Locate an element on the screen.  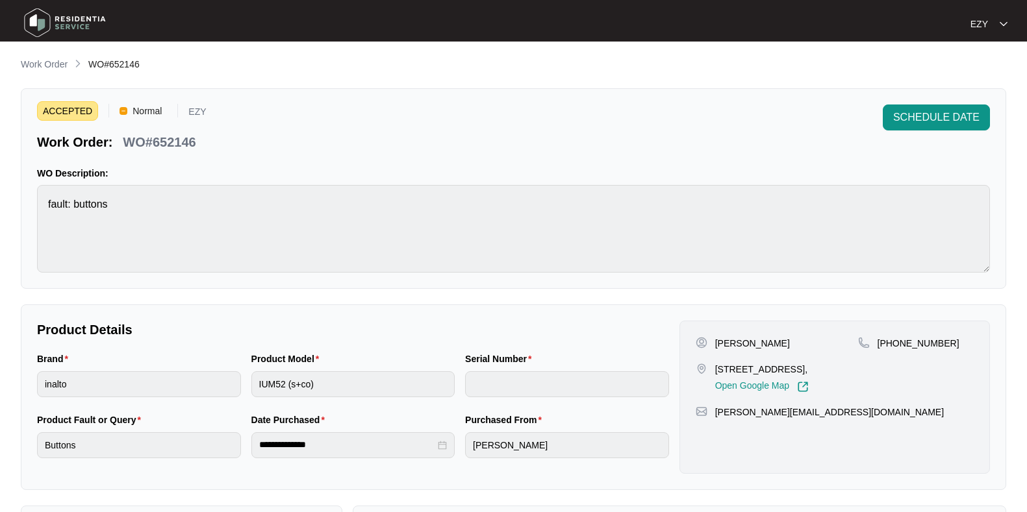
p: WO#652146 is located at coordinates (159, 142).